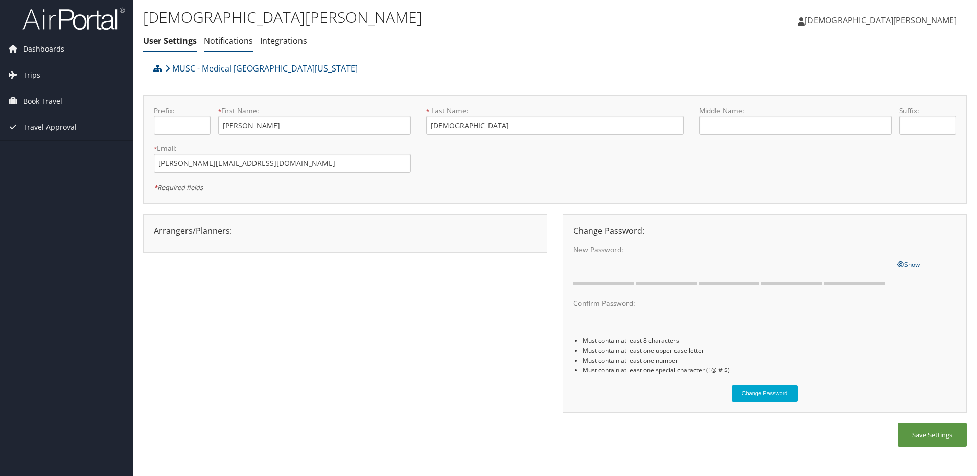  Describe the element at coordinates (909, 264) in the screenshot. I see `a: Show` at that location.